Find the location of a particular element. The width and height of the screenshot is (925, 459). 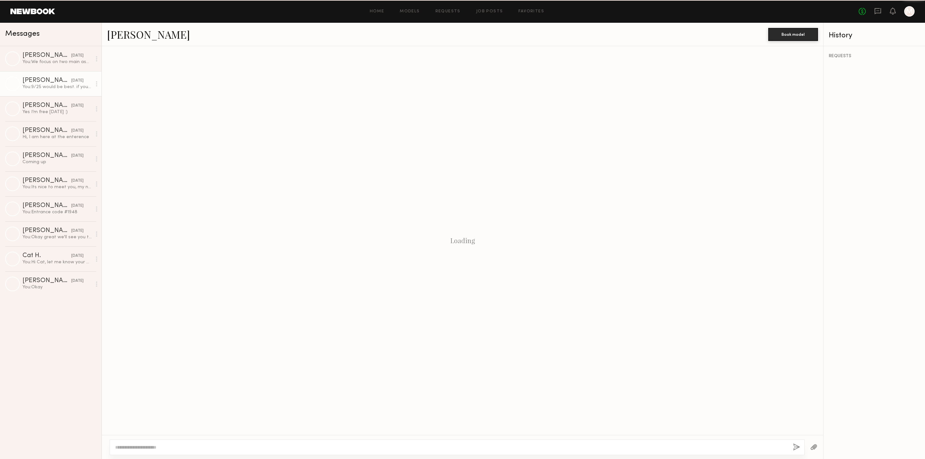

div: You: Entrance code #1948 is located at coordinates (57, 212).